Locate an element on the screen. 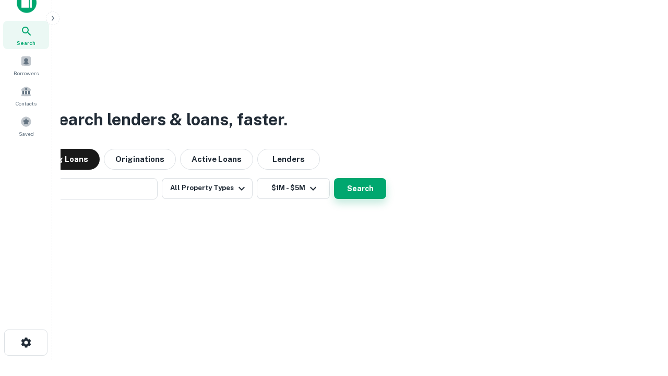 This screenshot has width=668, height=376. button: Lenders is located at coordinates (289, 159).